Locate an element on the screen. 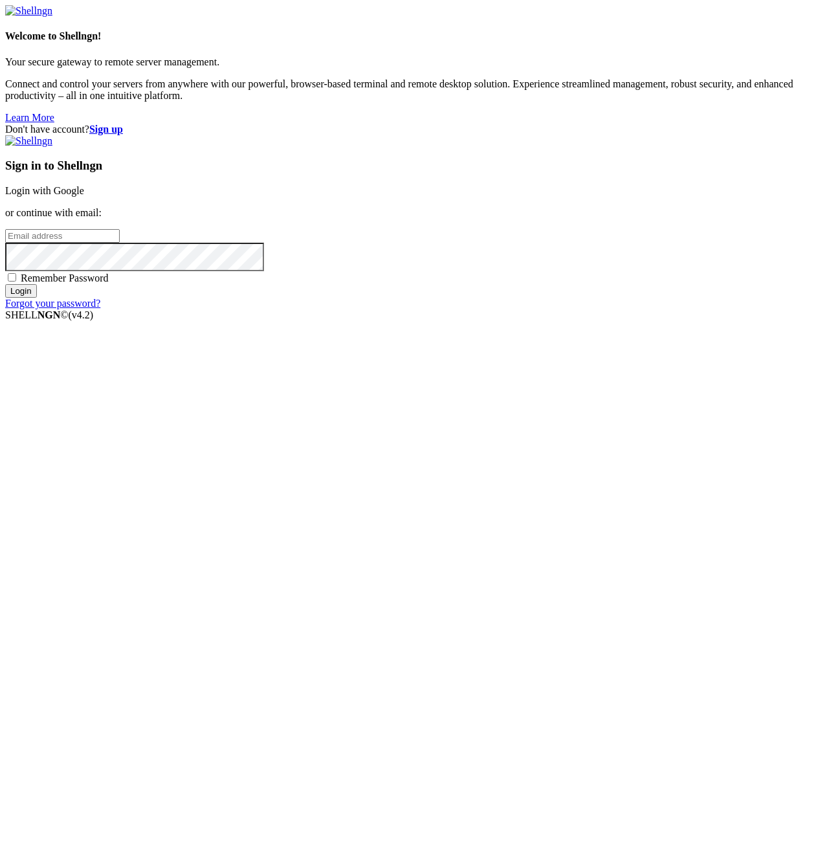 The image size is (827, 844). input: Email address is located at coordinates (62, 235).